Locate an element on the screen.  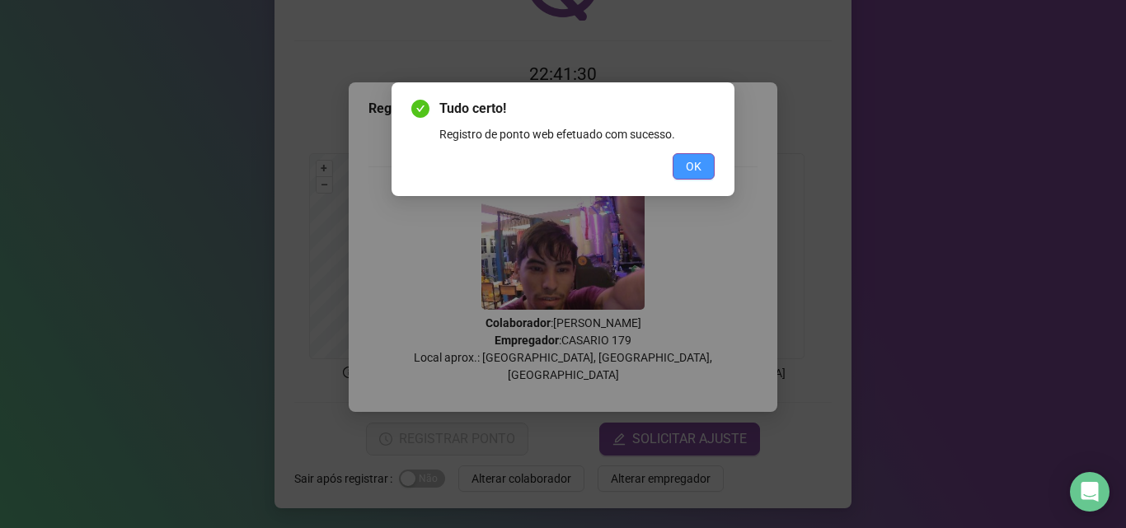
div: Open Intercom Messenger is located at coordinates (1090, 492).